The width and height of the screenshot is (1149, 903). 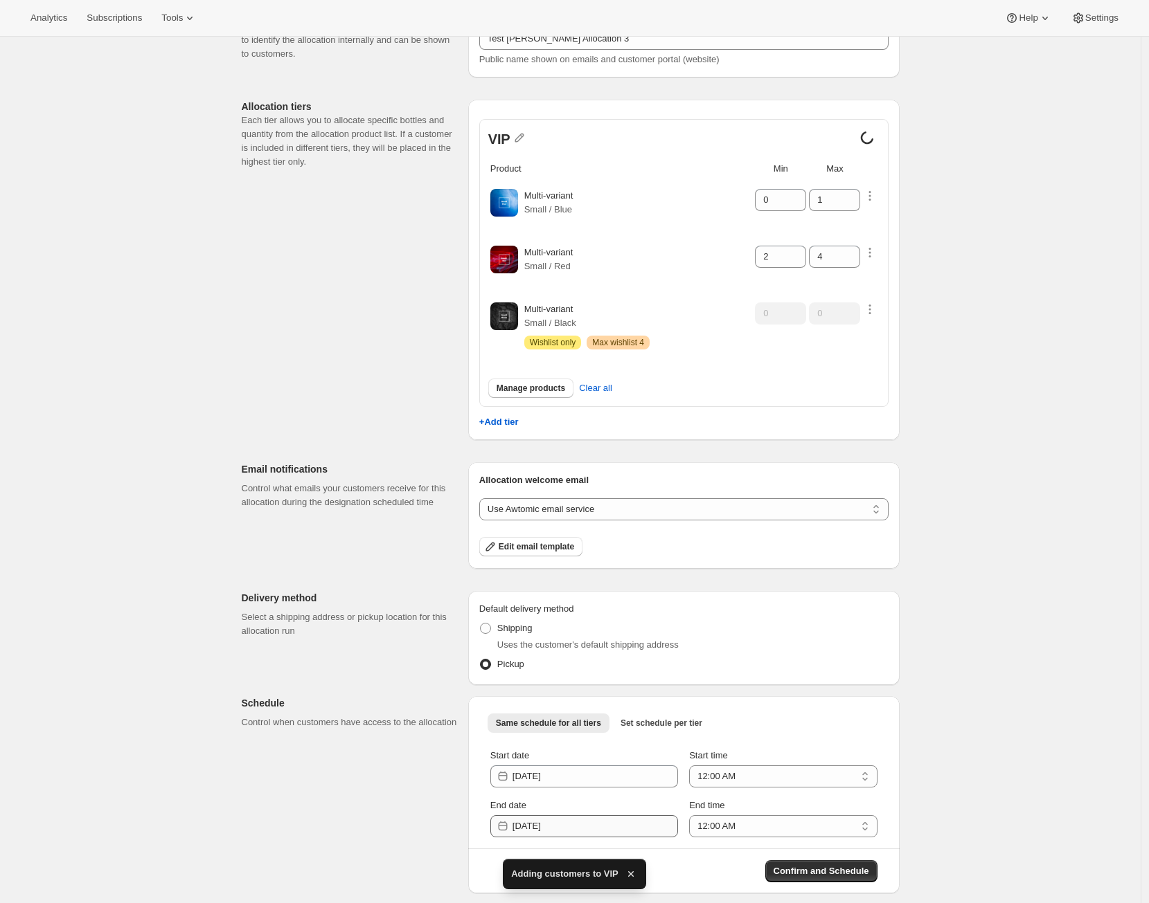 What do you see at coordinates (349, 496) in the screenshot?
I see `p: Control what emails your customers receive for this allocation during the designation scheduled time` at bounding box center [349, 496].